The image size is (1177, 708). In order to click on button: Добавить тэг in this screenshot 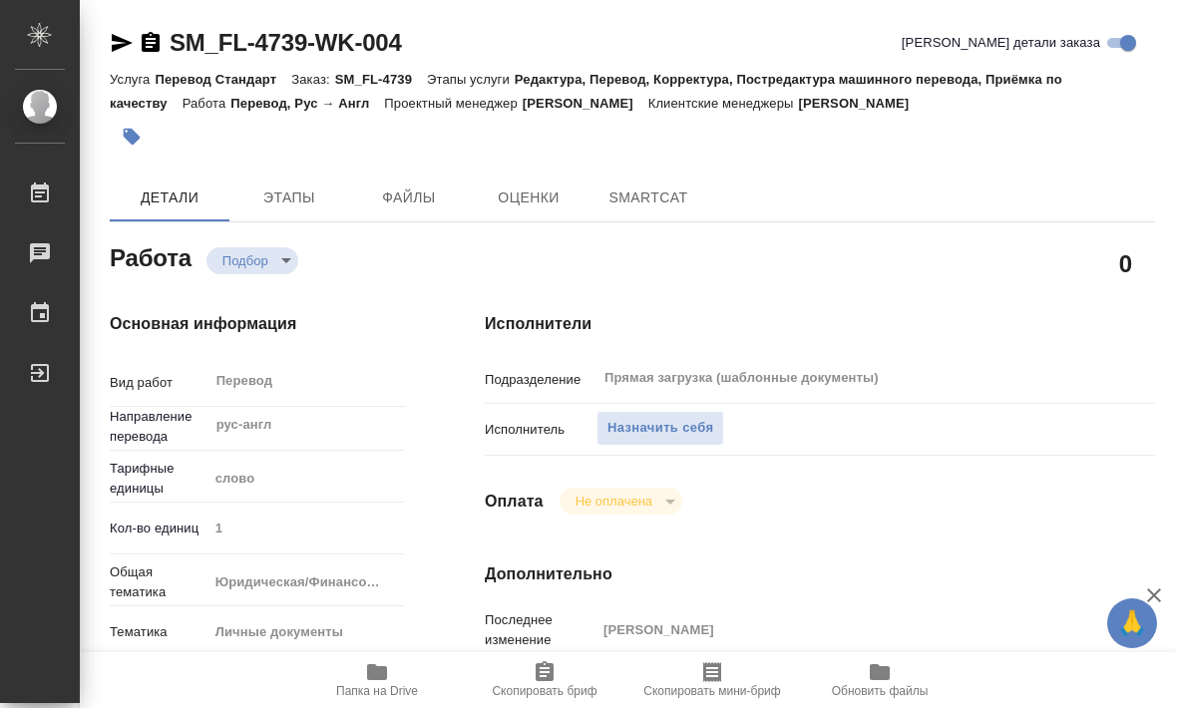, I will do `click(132, 137)`.